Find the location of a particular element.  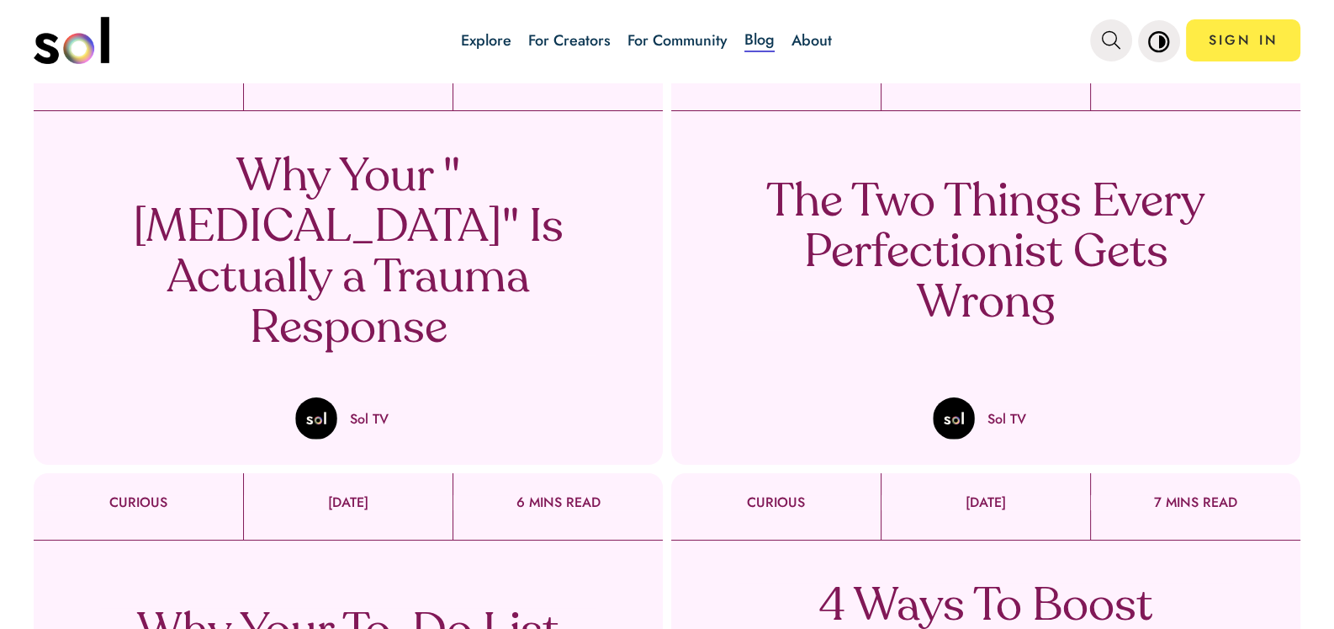

a: SIGN IN is located at coordinates (1244, 40).